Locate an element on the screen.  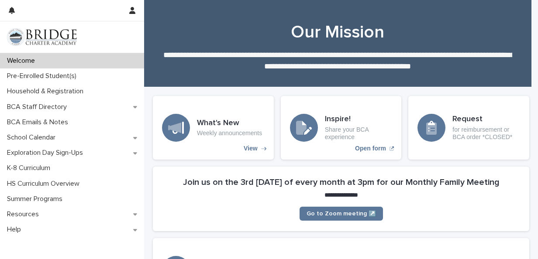
a: View is located at coordinates (213, 128).